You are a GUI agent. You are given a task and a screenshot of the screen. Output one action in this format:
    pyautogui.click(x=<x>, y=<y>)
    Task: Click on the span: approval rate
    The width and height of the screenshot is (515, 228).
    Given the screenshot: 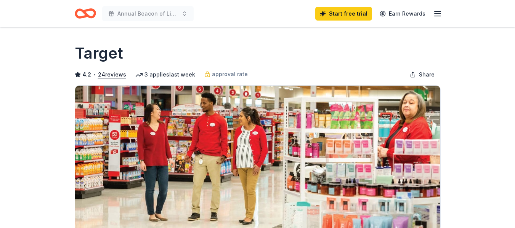 What is the action you would take?
    pyautogui.click(x=230, y=74)
    